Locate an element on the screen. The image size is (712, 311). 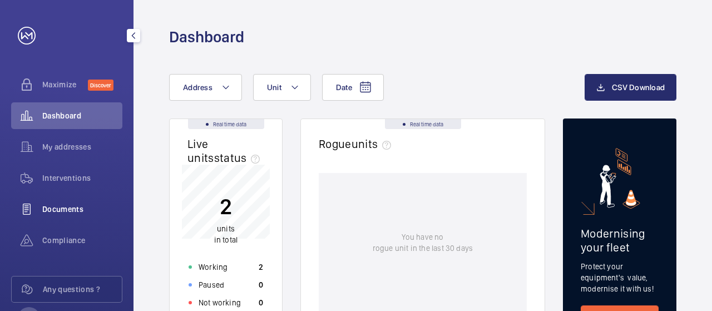
p: Protect your equipment's value, modernise it with us! is located at coordinates (619, 277).